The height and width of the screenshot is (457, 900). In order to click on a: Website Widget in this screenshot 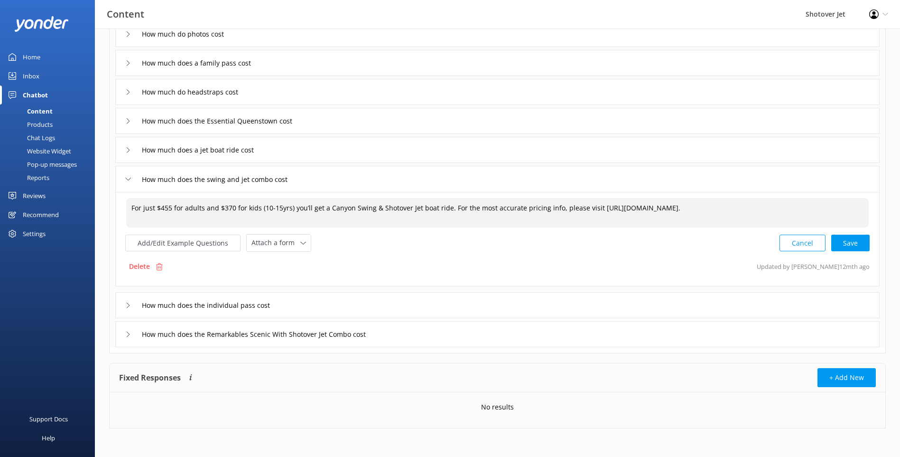, I will do `click(50, 151)`.